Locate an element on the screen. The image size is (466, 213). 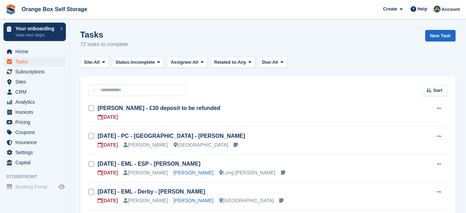
p: View next steps is located at coordinates (36, 35).